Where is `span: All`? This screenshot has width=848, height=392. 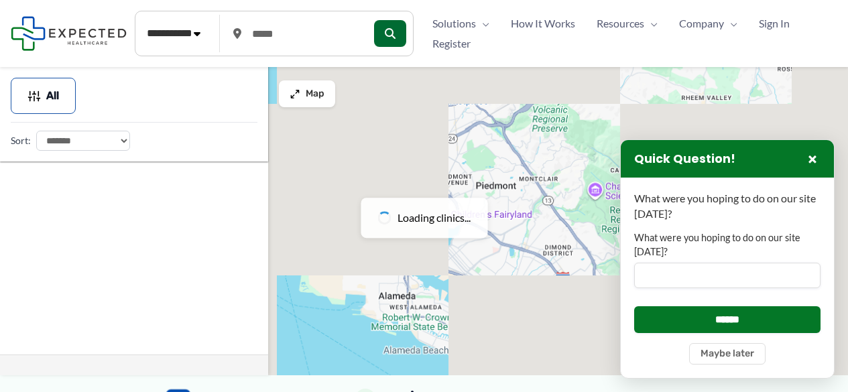 span: All is located at coordinates (52, 96).